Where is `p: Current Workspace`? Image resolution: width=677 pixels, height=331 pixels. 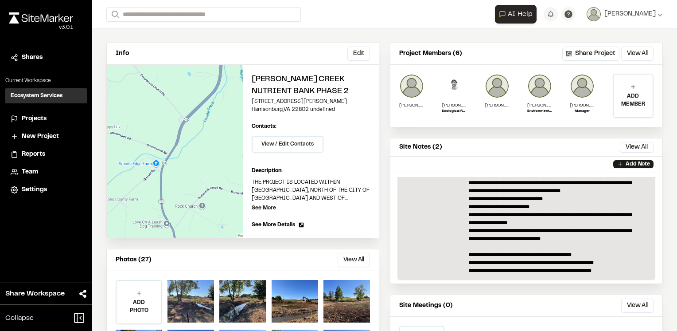
p: Current Workspace is located at coordinates (46, 81).